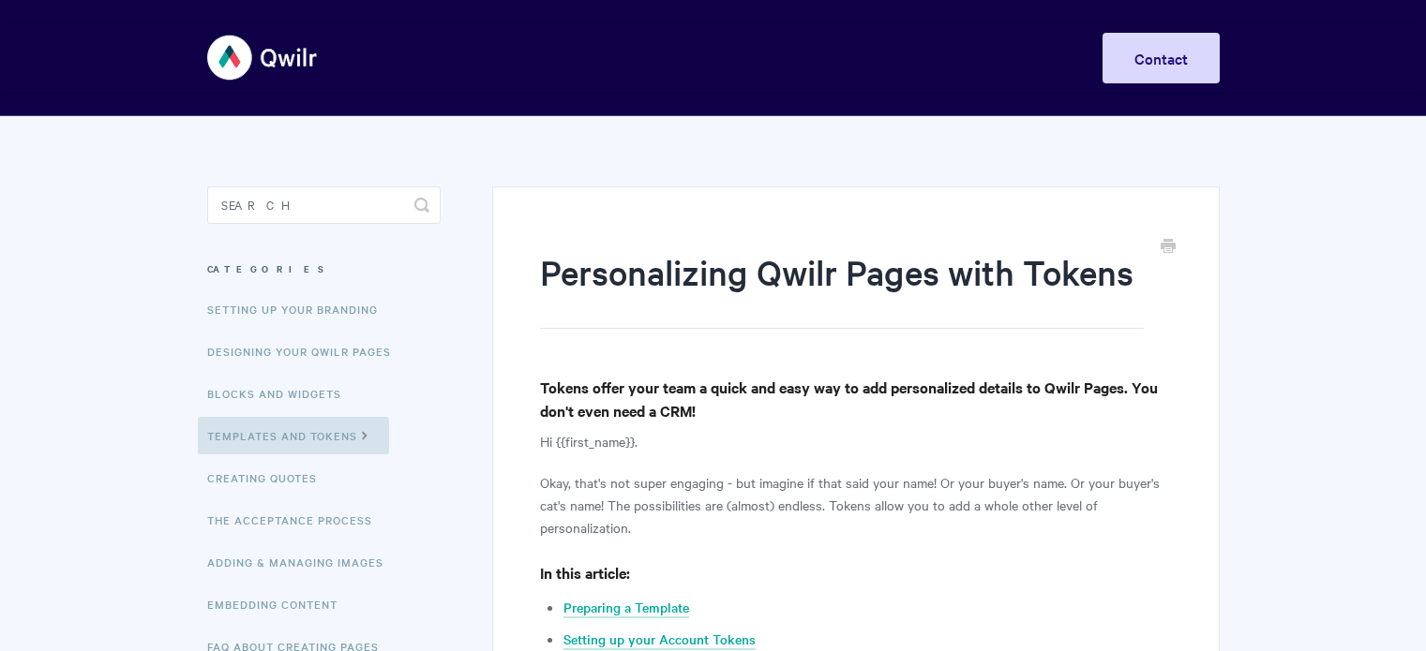 The width and height of the screenshot is (1426, 651). What do you see at coordinates (306, 351) in the screenshot?
I see `a: Designing Your Qwilr Pages` at bounding box center [306, 351].